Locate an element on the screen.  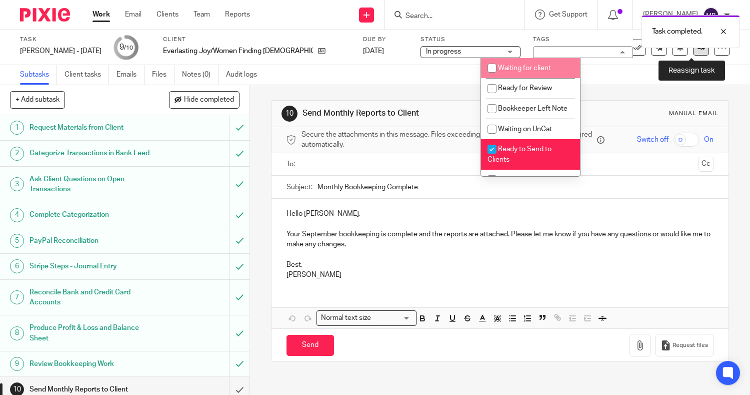
div: 1 is located at coordinates (17, 128).